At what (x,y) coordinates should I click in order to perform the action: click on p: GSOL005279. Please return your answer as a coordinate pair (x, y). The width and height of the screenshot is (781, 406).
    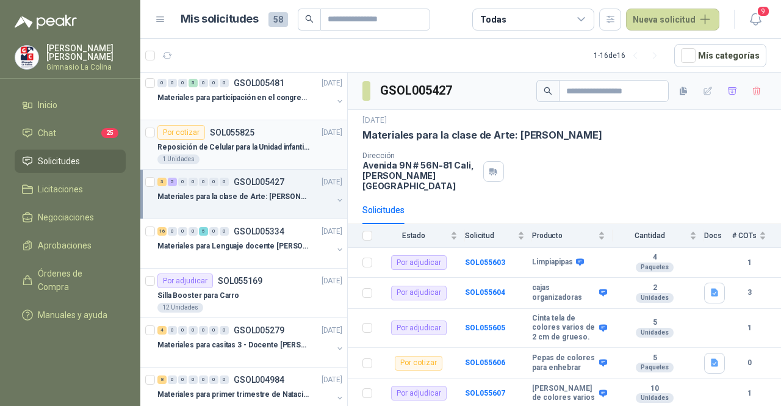
    Looking at the image, I should click on (259, 330).